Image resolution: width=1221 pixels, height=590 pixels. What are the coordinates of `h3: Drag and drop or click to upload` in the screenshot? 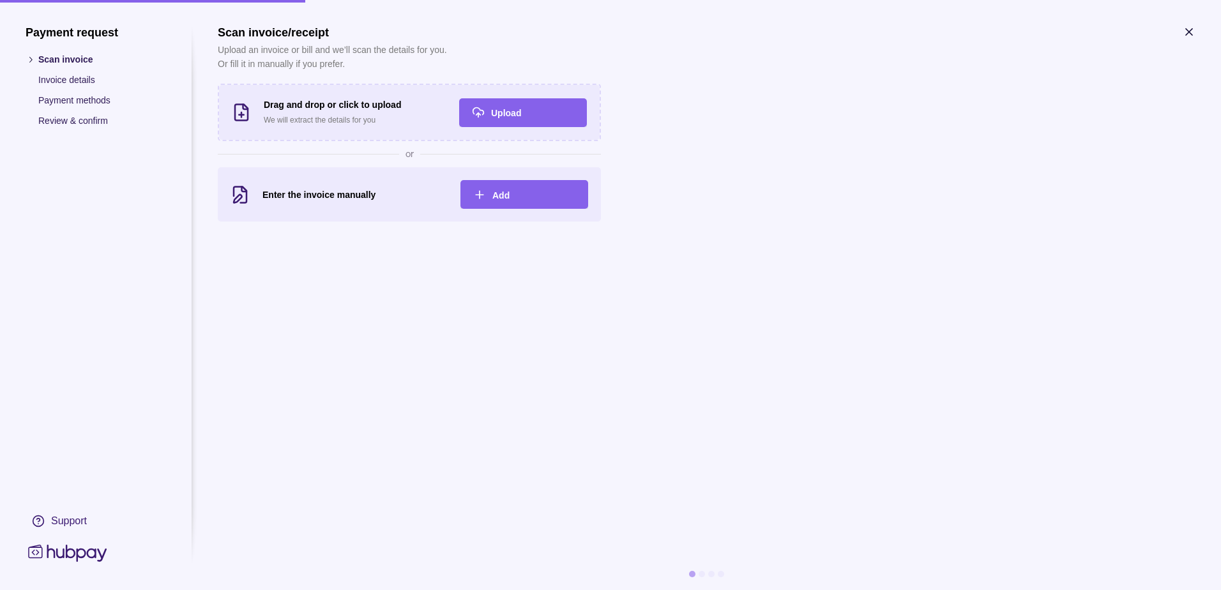 It's located at (355, 105).